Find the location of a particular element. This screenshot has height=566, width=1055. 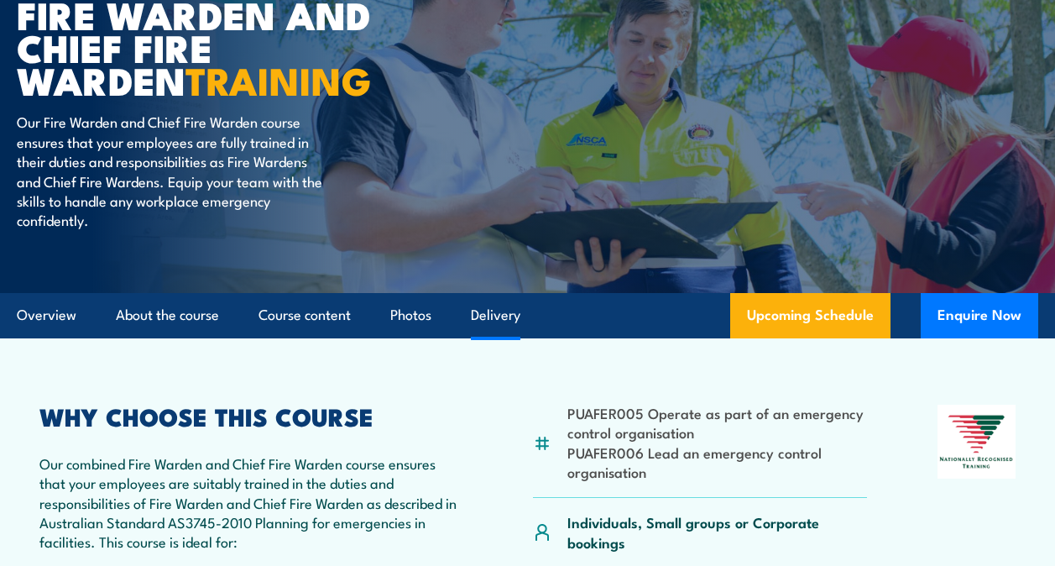

h2: WHY CHOOSE THIS COURSE is located at coordinates (251, 415).